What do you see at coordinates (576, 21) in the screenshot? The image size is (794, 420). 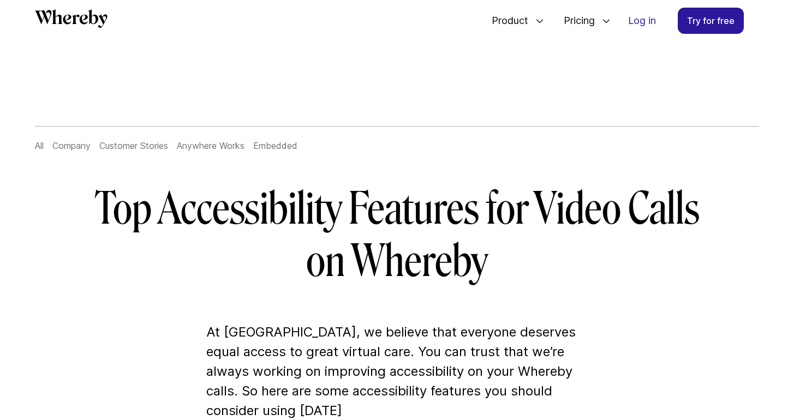 I see `span: Pricing` at bounding box center [576, 21].